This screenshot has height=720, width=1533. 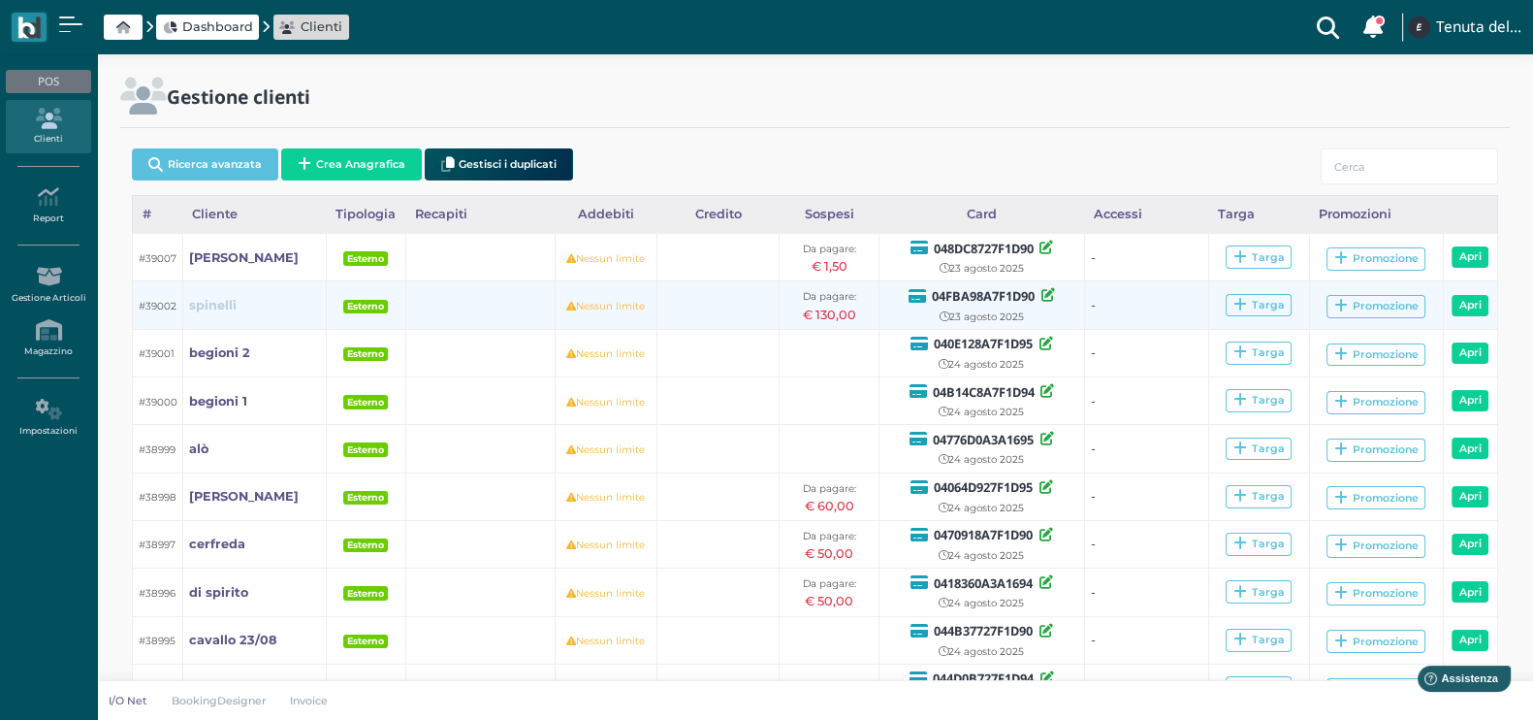 I want to click on small: #39002, so click(x=157, y=305).